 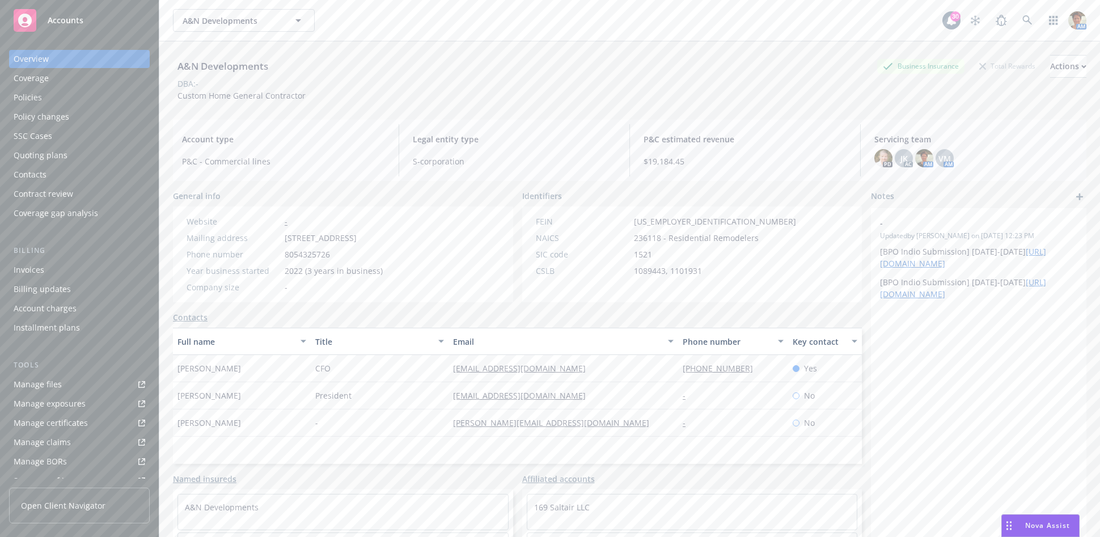 I want to click on span: Manage exposures, so click(x=79, y=404).